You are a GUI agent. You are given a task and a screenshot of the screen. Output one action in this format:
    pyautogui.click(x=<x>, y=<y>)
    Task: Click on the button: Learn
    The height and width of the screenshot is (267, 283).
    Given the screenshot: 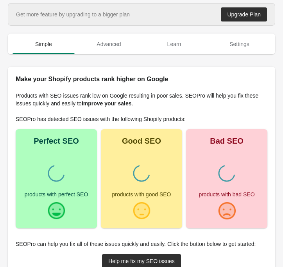 What is the action you would take?
    pyautogui.click(x=174, y=44)
    